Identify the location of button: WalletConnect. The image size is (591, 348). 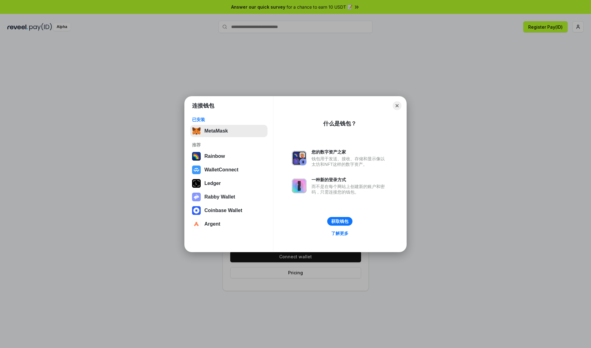
(229, 170).